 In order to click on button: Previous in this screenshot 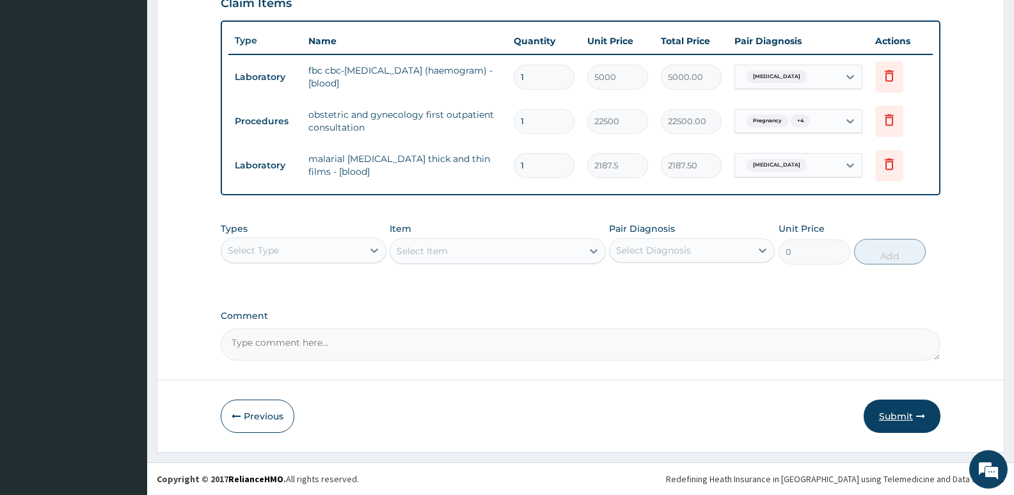, I will do `click(257, 416)`.